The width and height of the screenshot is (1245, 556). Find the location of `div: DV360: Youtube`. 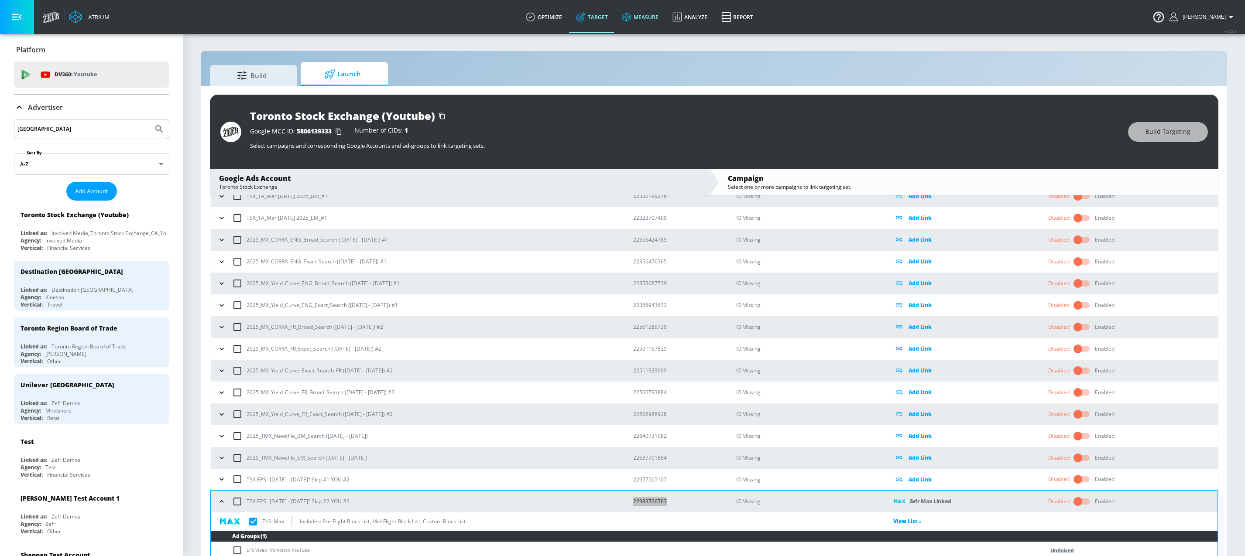

div: DV360: Youtube is located at coordinates (92, 75).